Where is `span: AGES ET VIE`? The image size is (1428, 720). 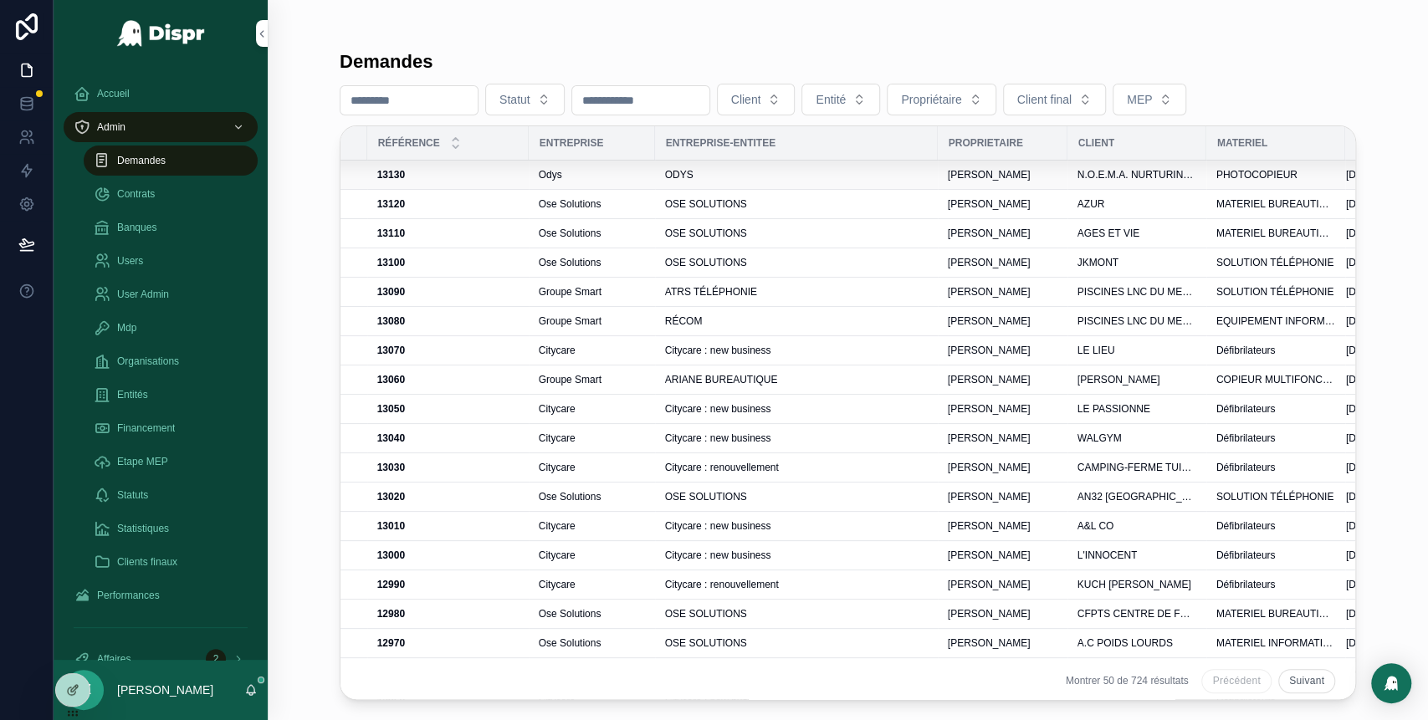
span: AGES ET VIE is located at coordinates (1109, 233).